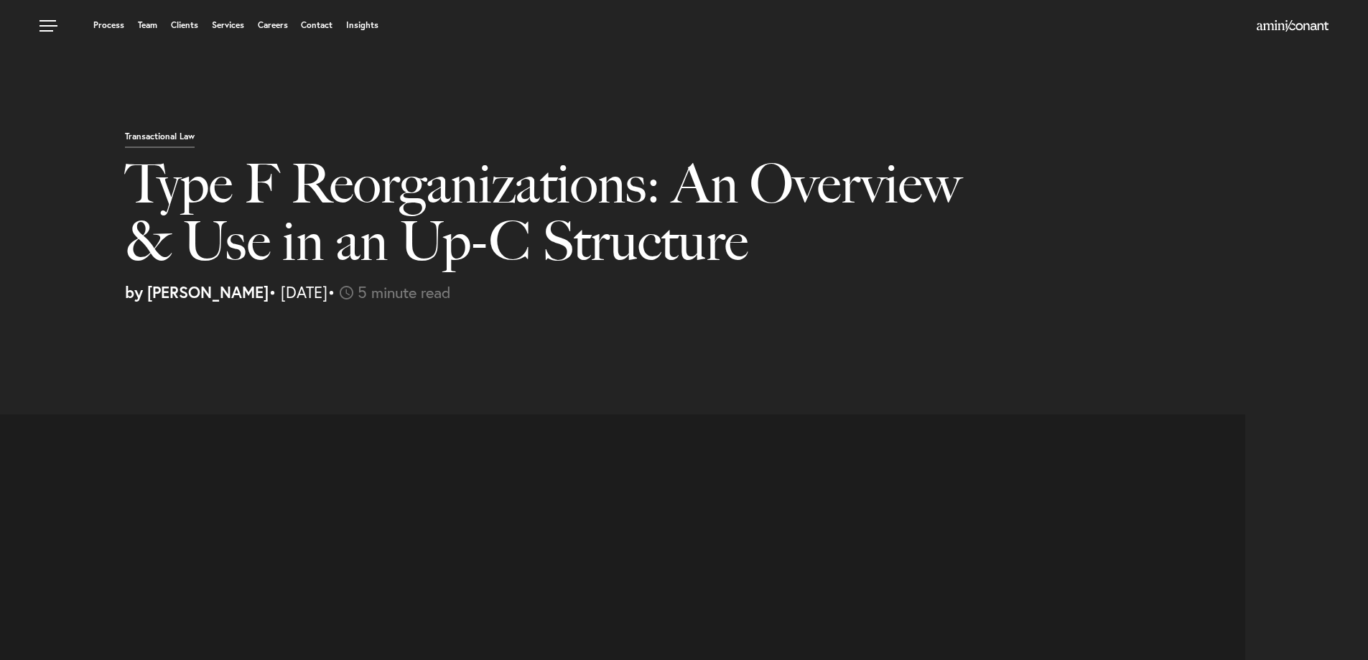 This screenshot has height=660, width=1368. Describe the element at coordinates (273, 25) in the screenshot. I see `a: Careers` at that location.